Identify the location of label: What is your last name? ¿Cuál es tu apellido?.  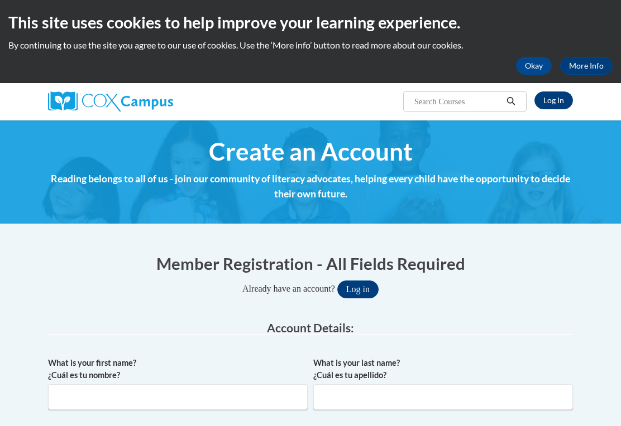
(443, 369).